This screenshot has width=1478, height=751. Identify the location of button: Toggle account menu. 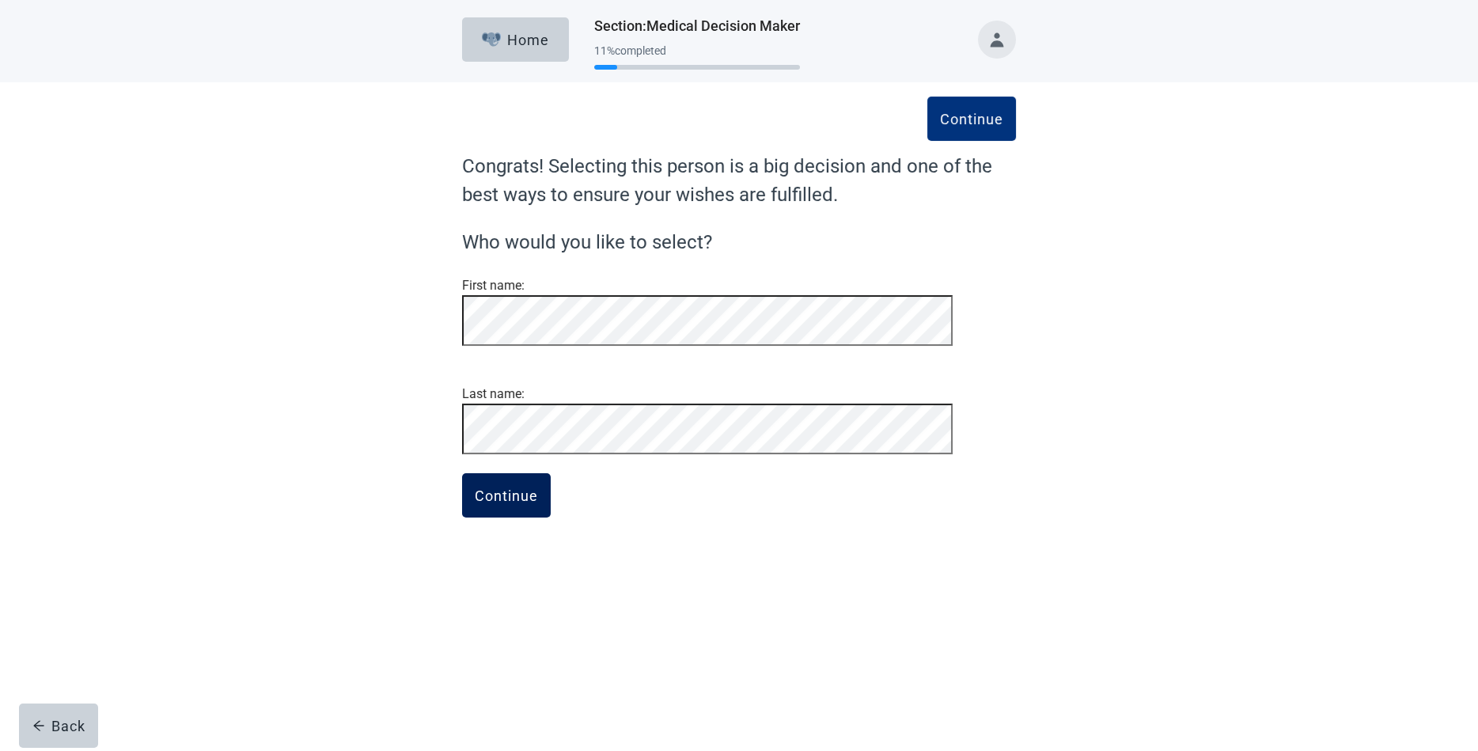
(997, 40).